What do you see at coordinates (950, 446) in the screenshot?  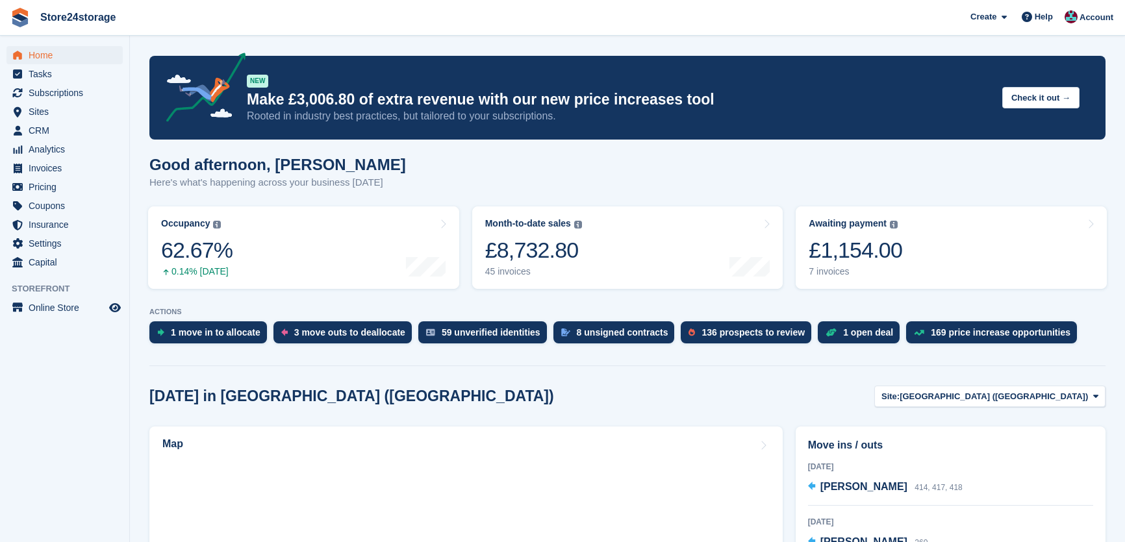 I see `h2: Move ins / outs` at bounding box center [950, 446].